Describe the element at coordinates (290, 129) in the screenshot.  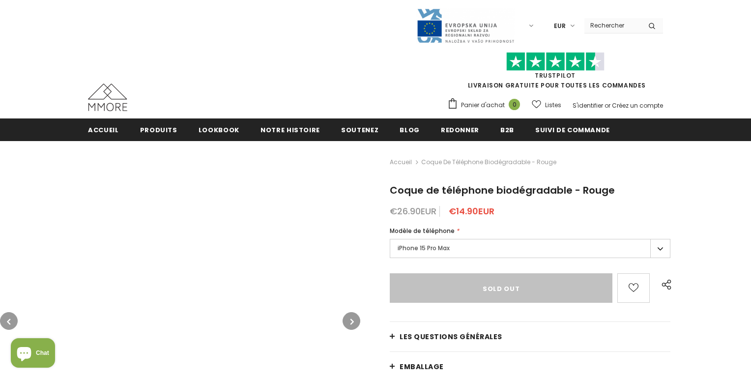
I see `a: Notre histoire` at that location.